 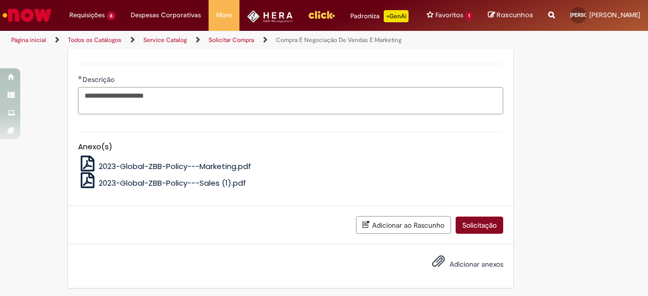 What do you see at coordinates (290, 100) in the screenshot?
I see `textarea: Descrição` at bounding box center [290, 100].